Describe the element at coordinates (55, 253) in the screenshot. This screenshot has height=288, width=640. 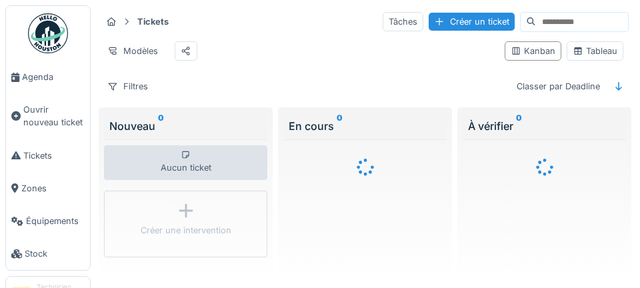
I see `span: Stock` at that location.